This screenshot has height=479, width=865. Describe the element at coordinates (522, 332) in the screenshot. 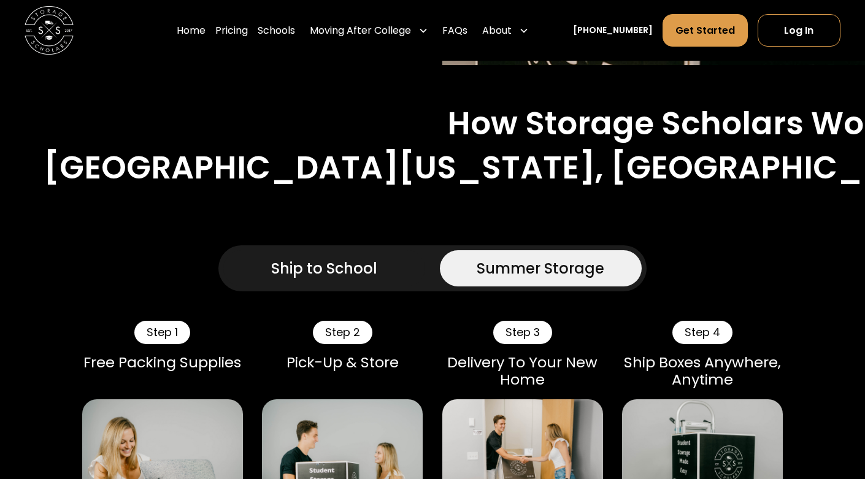

I see `div: Step 3` at that location.